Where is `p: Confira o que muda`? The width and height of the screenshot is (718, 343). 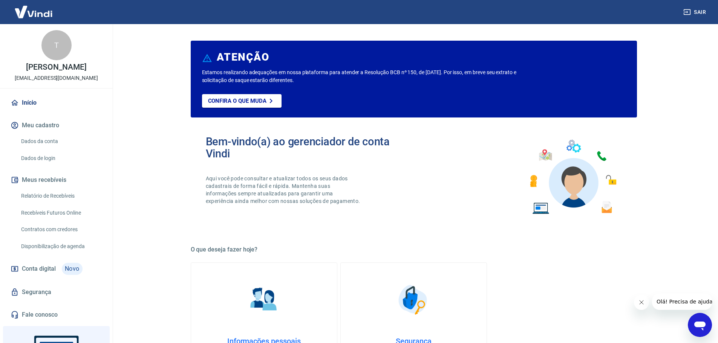 p: Confira o que muda is located at coordinates (237, 101).